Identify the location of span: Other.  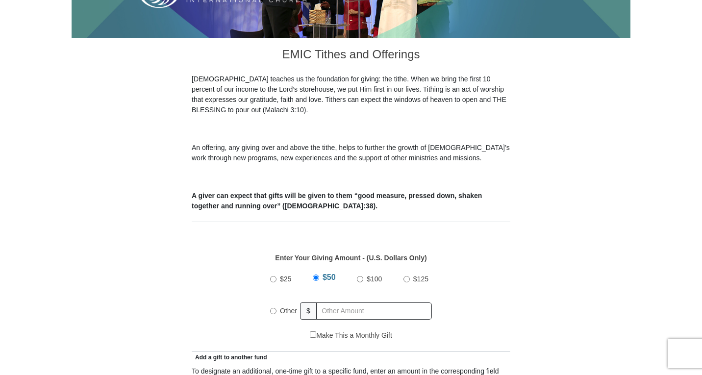
(288, 311).